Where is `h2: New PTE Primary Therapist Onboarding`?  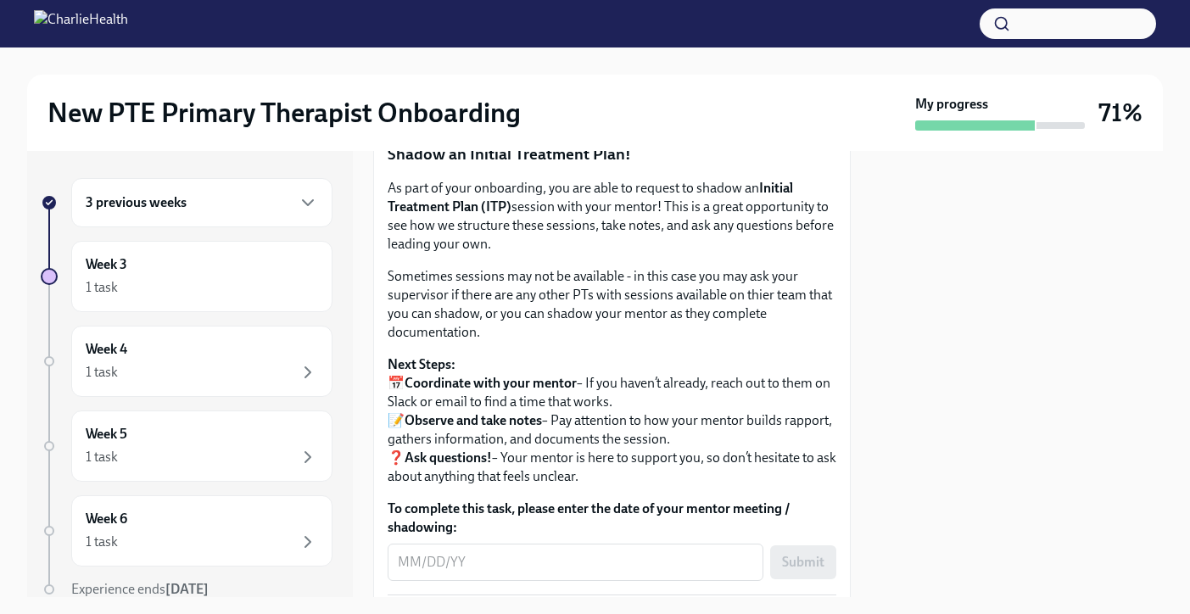
h2: New PTE Primary Therapist Onboarding is located at coordinates (284, 113).